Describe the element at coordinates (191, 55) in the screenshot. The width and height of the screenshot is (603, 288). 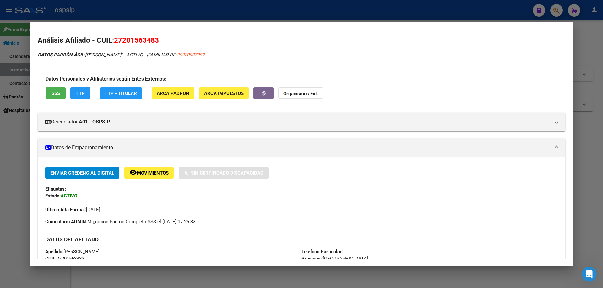
I see `span: 20220987982` at that location.